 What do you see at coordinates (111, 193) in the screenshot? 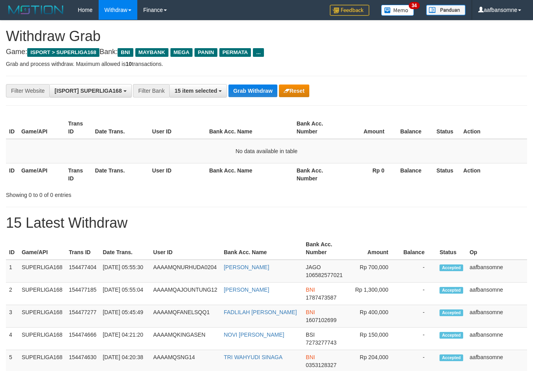
I see `div: Showing 0 to 0 of 0 entries` at bounding box center [111, 193].